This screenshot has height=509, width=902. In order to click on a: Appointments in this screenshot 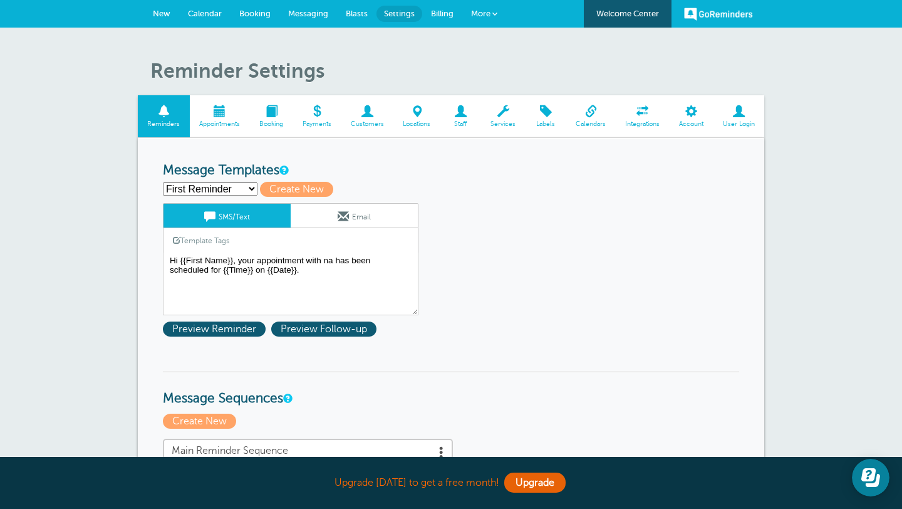, I will do `click(220, 116)`.